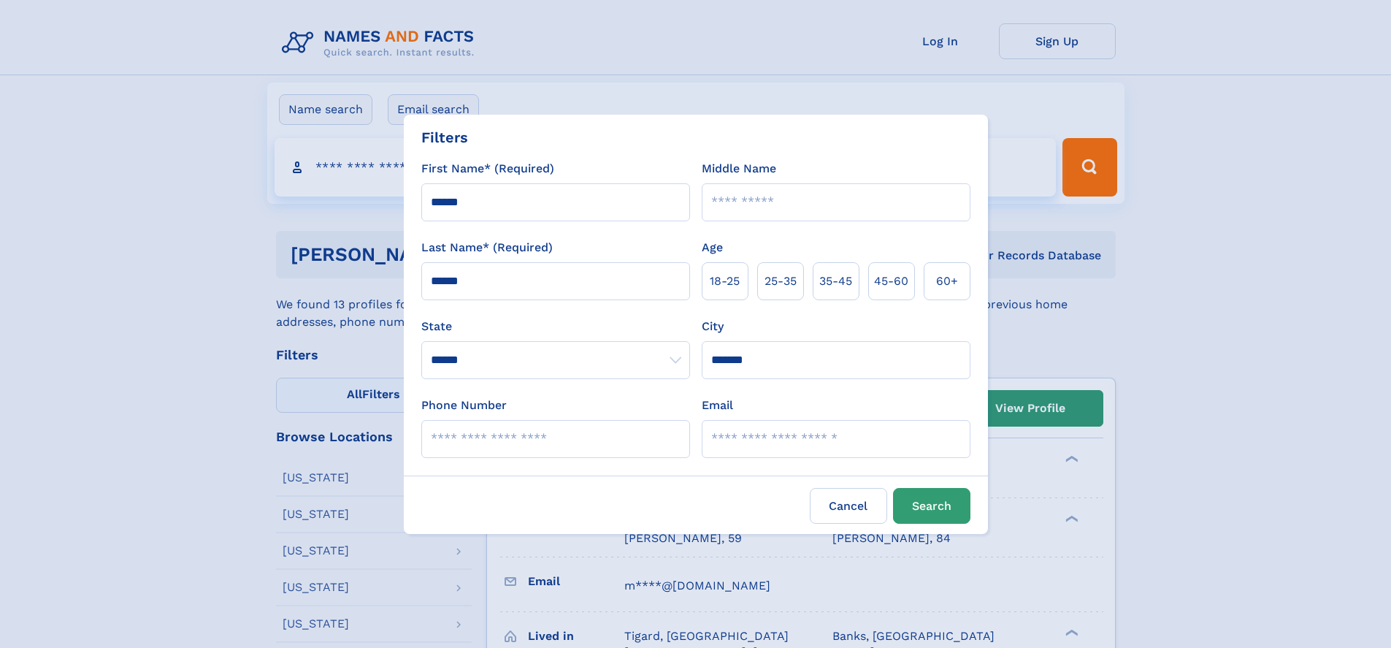  Describe the element at coordinates (445, 137) in the screenshot. I see `div: Filters` at that location.